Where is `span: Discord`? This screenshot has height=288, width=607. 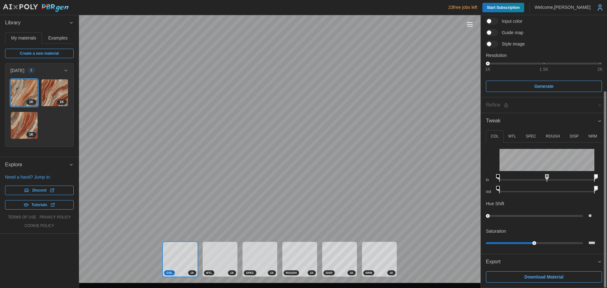
span: Discord is located at coordinates (39, 190).